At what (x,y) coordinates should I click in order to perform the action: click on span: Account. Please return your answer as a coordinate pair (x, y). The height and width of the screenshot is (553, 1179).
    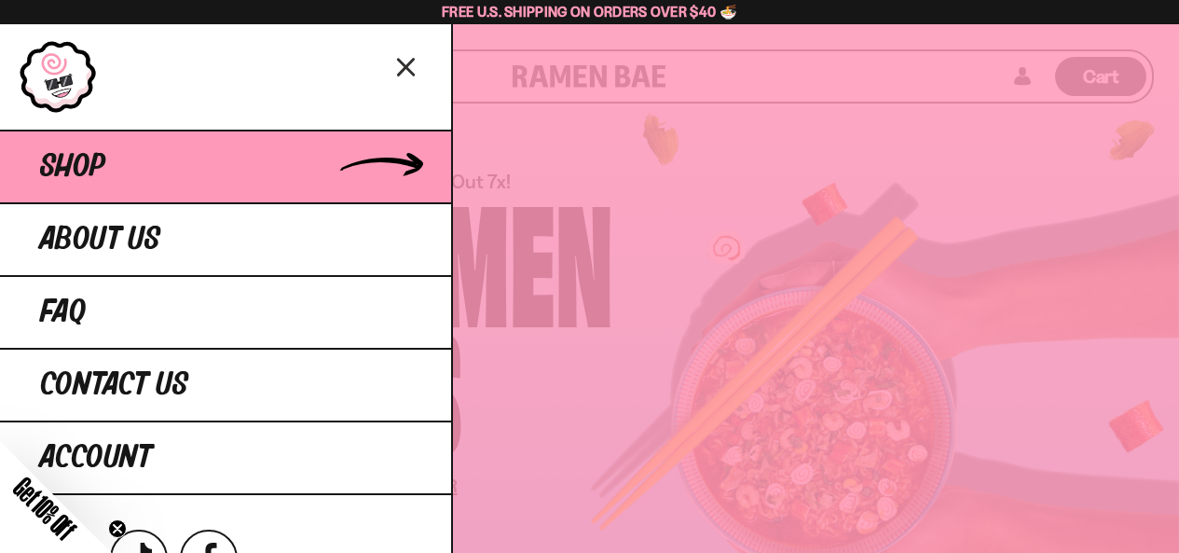
    Looking at the image, I should click on (96, 457).